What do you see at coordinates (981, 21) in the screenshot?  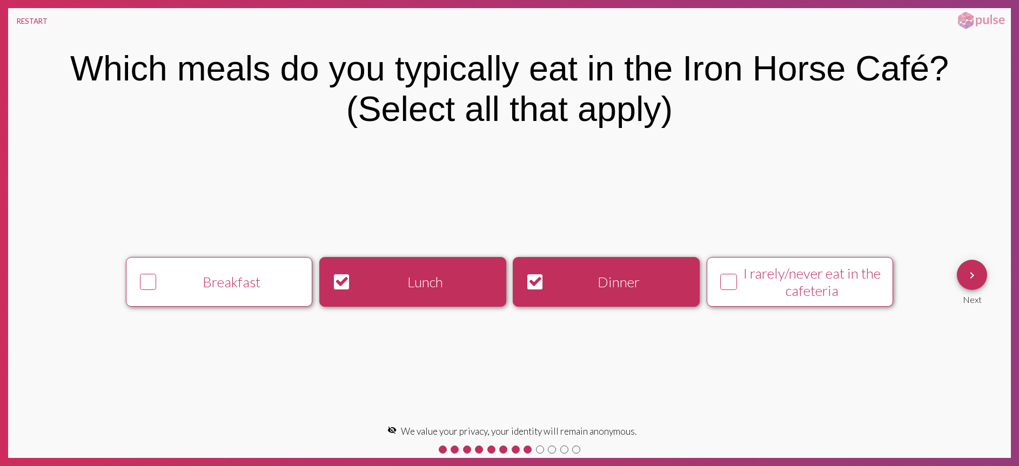 I see `img: pulsehorizontalsmall.png` at bounding box center [981, 21].